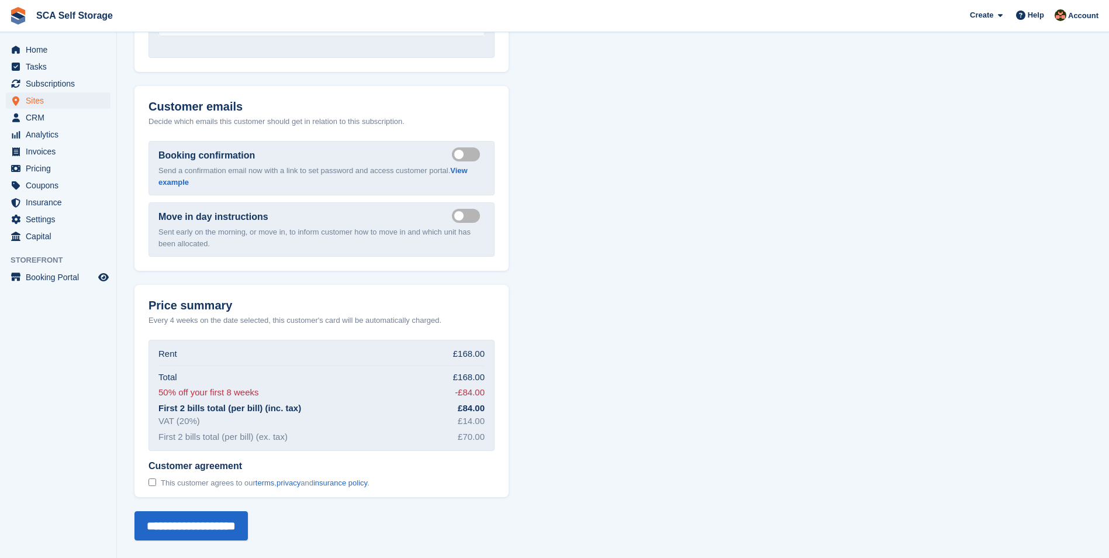 The width and height of the screenshot is (1109, 558). What do you see at coordinates (471, 437) in the screenshot?
I see `div: £70.00` at bounding box center [471, 437].